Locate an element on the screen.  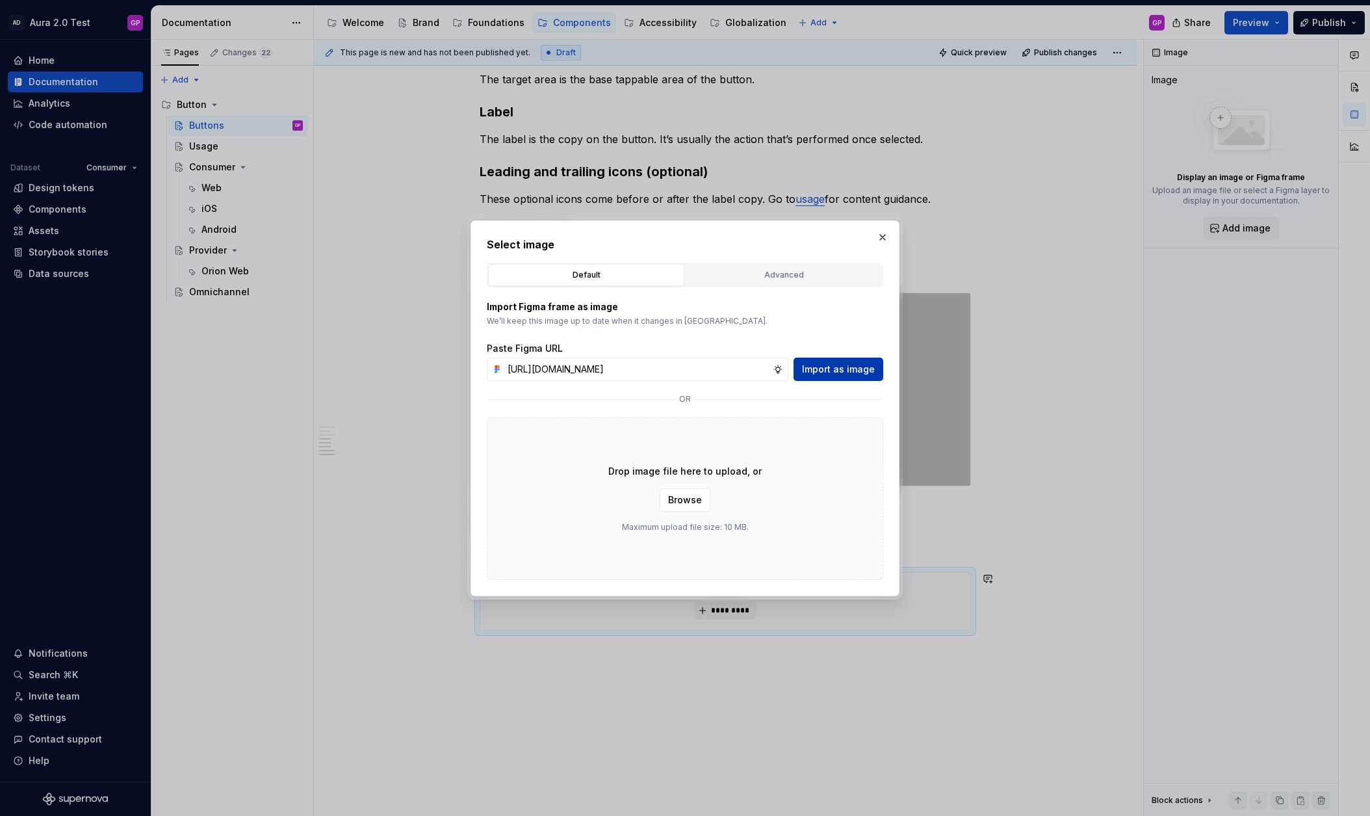
div: Advanced is located at coordinates (784, 275).